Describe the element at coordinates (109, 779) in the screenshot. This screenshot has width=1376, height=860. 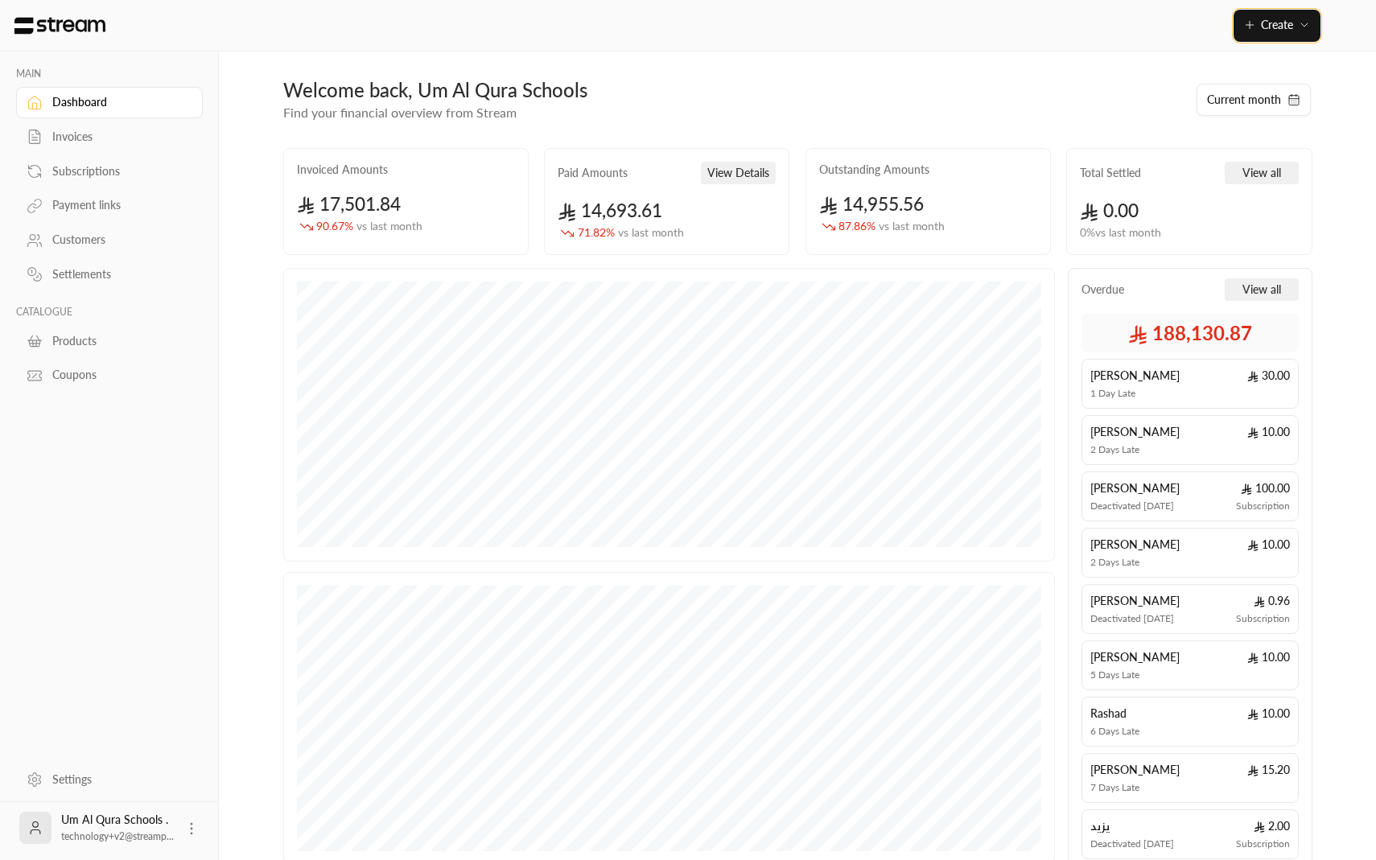
I see `a: Settings` at that location.